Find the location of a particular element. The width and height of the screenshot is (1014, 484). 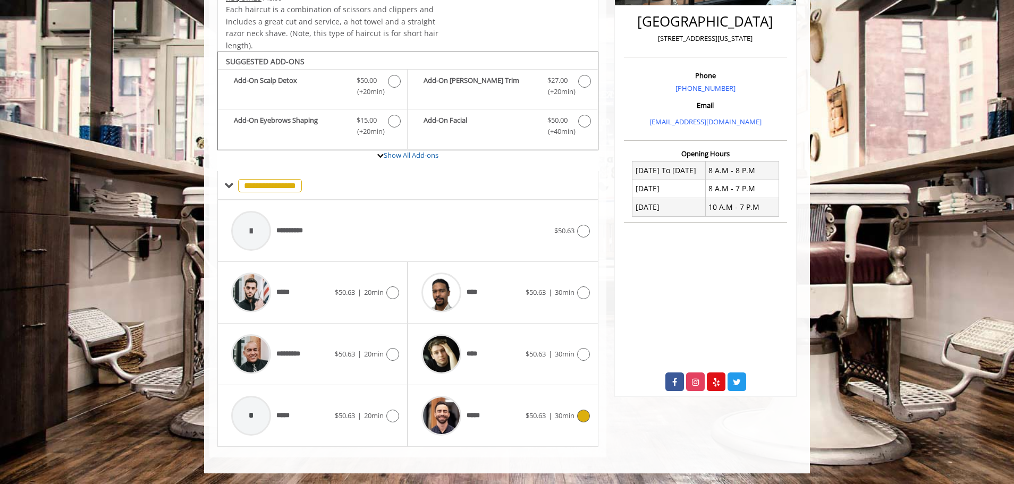

div: The Made Man Haircut Add-onS is located at coordinates (408, 101).